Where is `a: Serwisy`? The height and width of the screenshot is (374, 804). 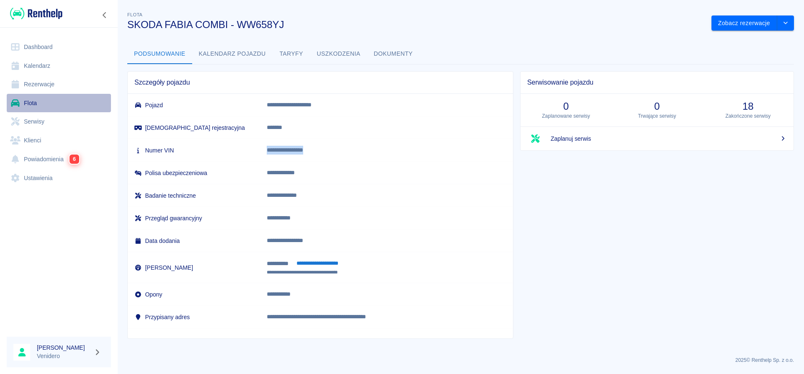
a: Serwisy is located at coordinates (59, 121).